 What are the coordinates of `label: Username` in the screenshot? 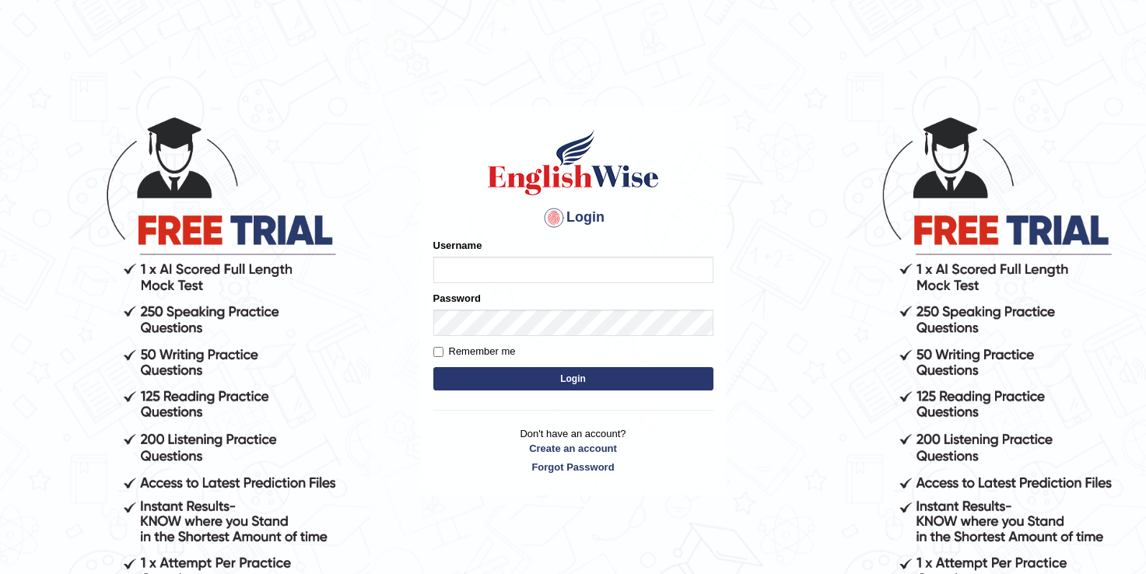 It's located at (457, 245).